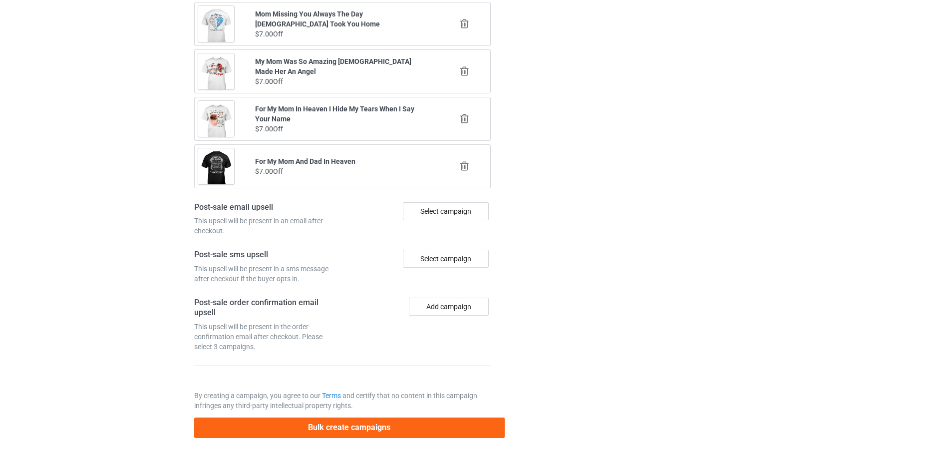  Describe the element at coordinates (267, 207) in the screenshot. I see `h4: Post-sale email upsell` at that location.